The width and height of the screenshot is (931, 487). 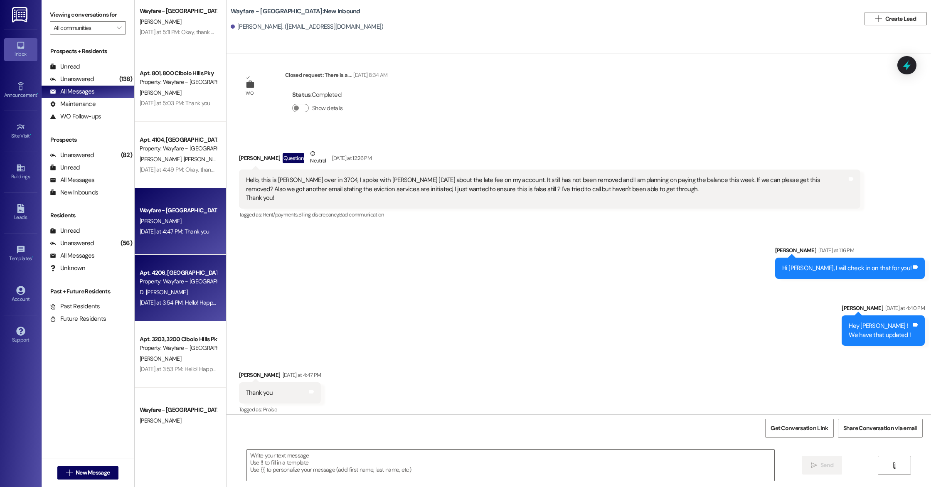 I want to click on div: Unknown, so click(x=67, y=268).